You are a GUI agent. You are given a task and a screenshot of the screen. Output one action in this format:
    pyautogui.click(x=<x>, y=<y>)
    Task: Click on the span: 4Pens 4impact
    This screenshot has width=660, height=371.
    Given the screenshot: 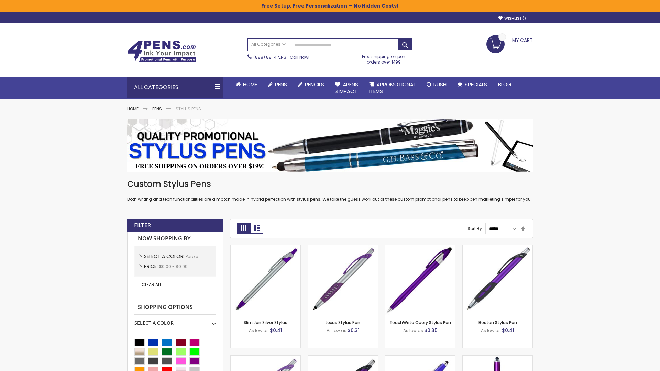 What is the action you would take?
    pyautogui.click(x=347, y=88)
    